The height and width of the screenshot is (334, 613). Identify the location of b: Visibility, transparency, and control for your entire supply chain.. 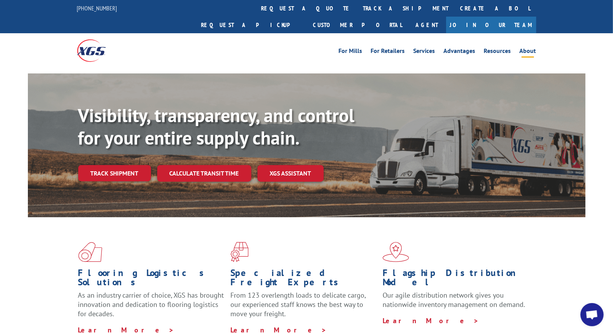
(216, 127).